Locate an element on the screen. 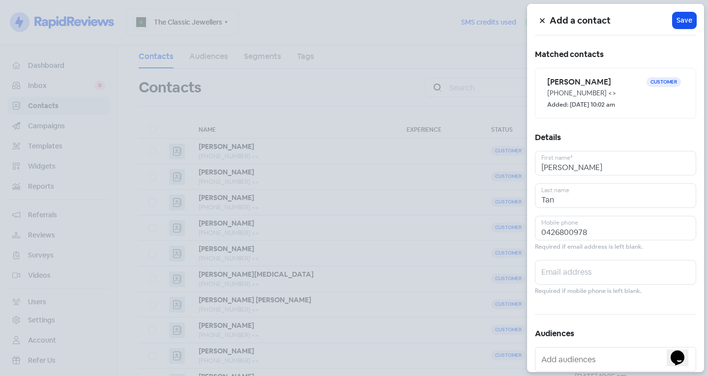  small: Required if email address is left blank. is located at coordinates (589, 247).